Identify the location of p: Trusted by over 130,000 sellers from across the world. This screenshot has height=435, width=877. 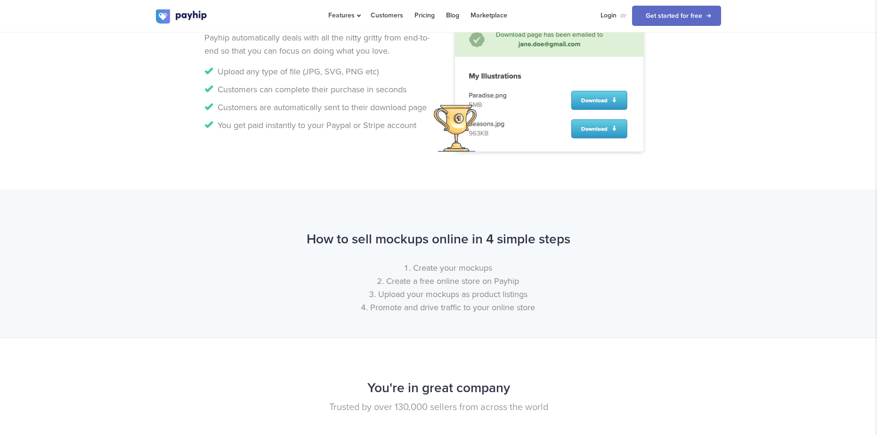
(439, 408).